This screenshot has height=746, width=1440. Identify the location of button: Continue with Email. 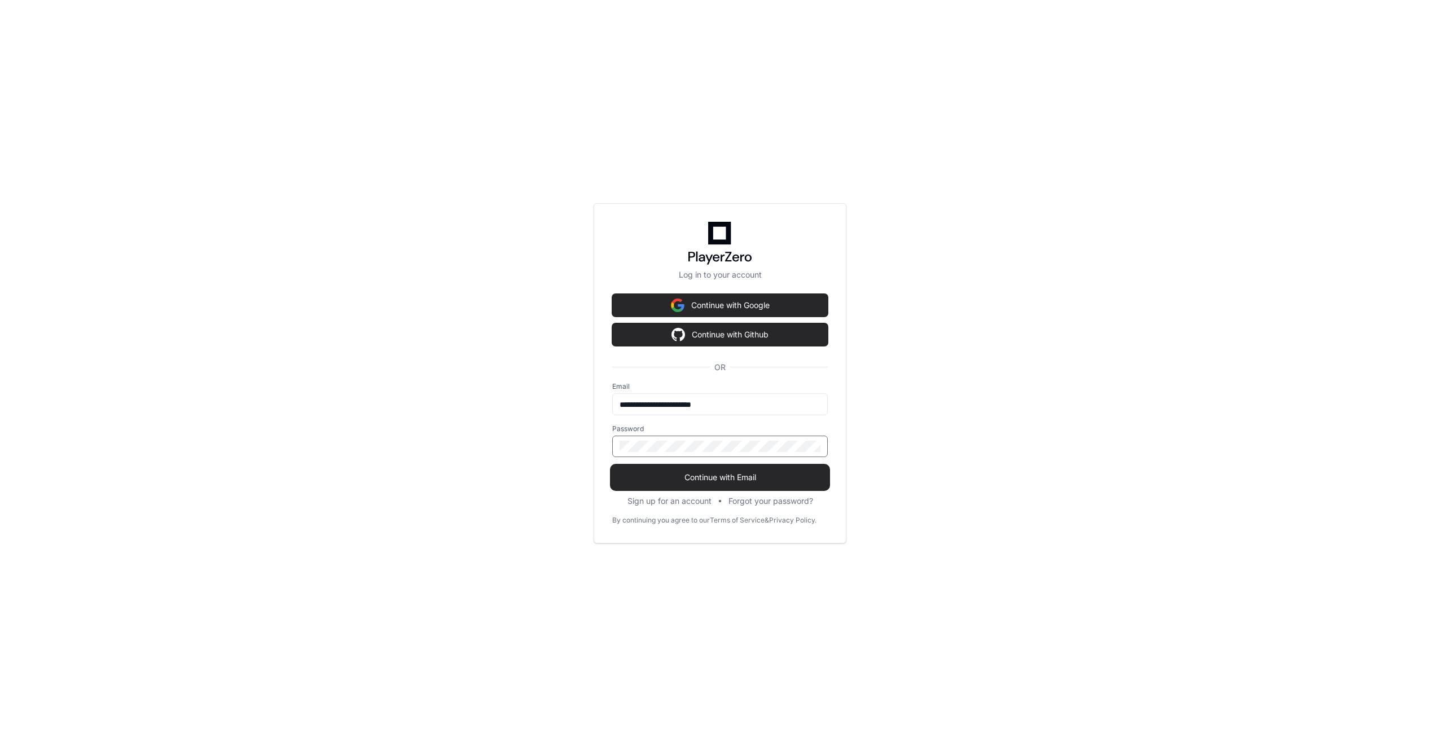
(720, 477).